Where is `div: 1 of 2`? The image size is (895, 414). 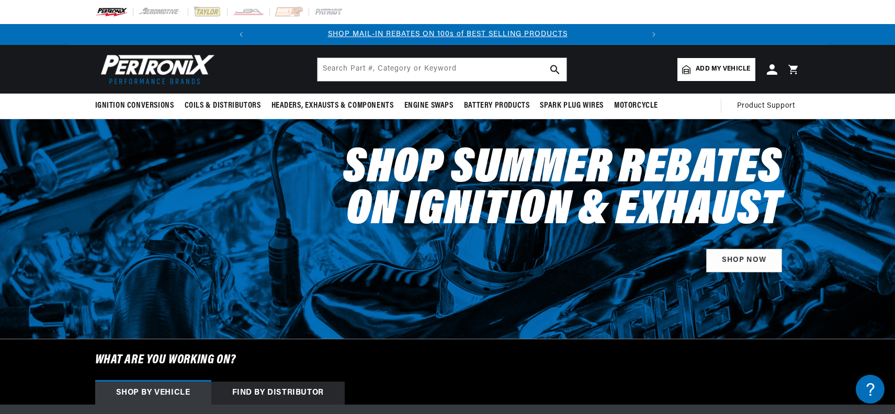 div: 1 of 2 is located at coordinates (447, 35).